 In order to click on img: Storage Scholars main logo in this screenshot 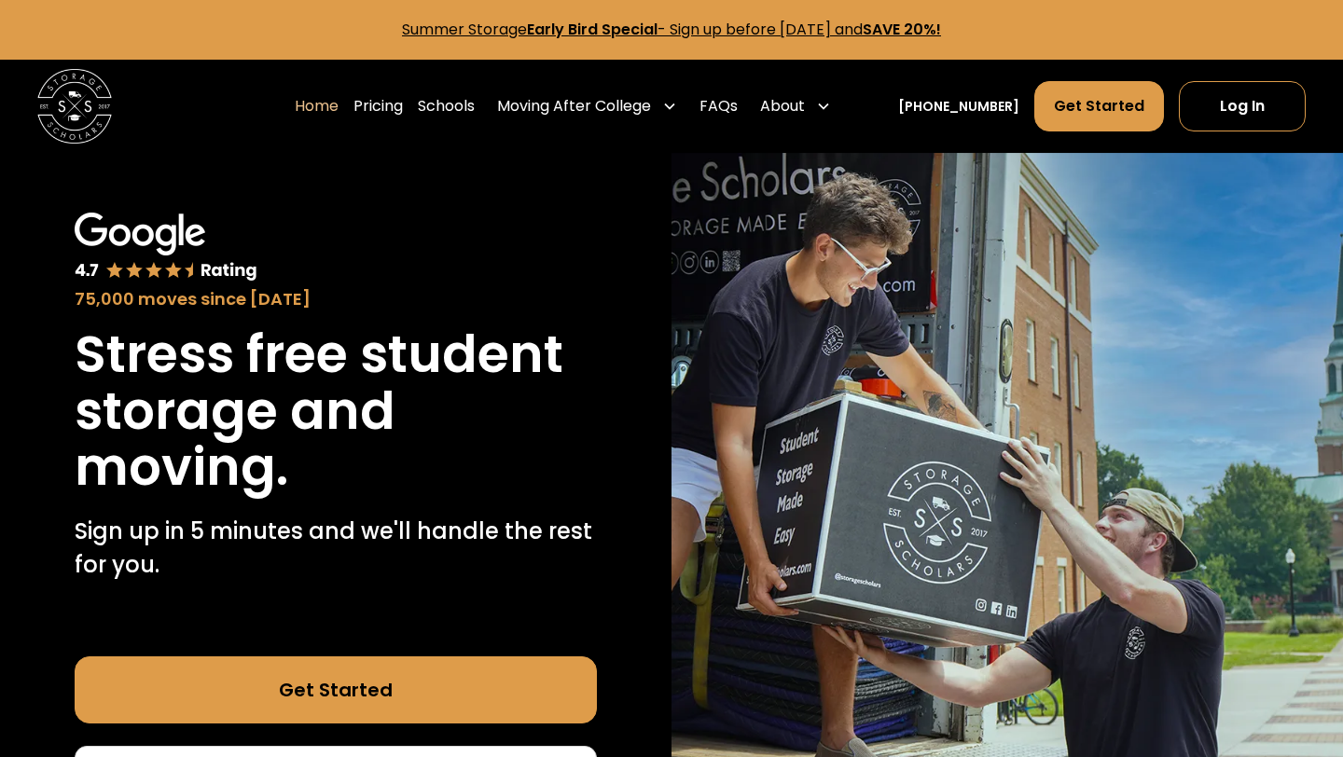, I will do `click(75, 106)`.